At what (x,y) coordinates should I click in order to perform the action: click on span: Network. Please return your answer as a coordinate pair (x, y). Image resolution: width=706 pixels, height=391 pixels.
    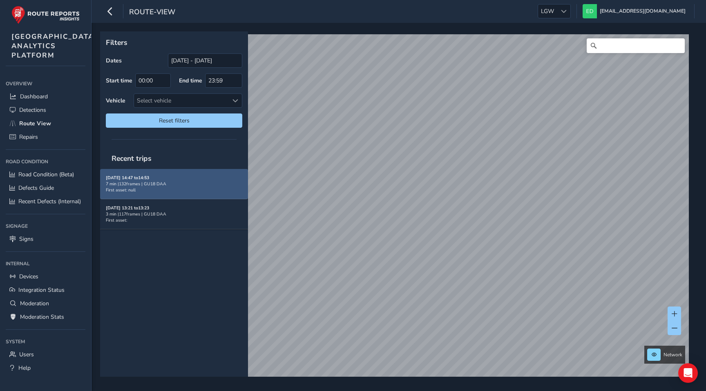
    Looking at the image, I should click on (673, 355).